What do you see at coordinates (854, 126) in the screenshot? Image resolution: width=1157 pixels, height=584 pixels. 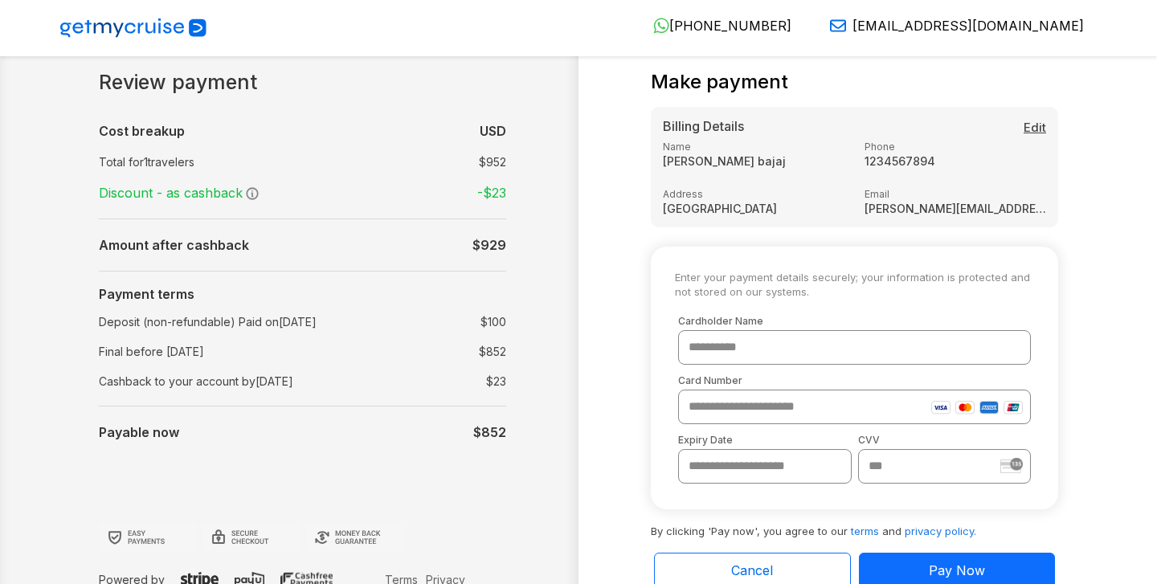 I see `h5: Billing Details` at bounding box center [854, 126].